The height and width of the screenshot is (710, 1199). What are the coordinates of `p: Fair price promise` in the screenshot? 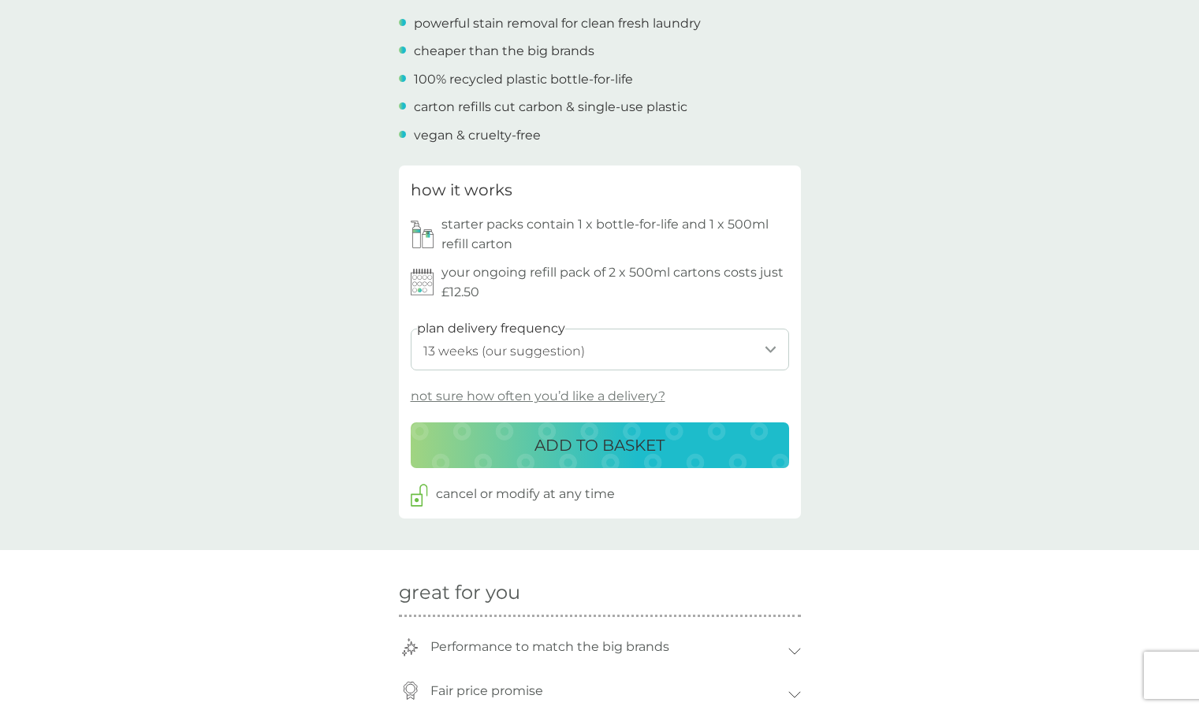 It's located at (486, 691).